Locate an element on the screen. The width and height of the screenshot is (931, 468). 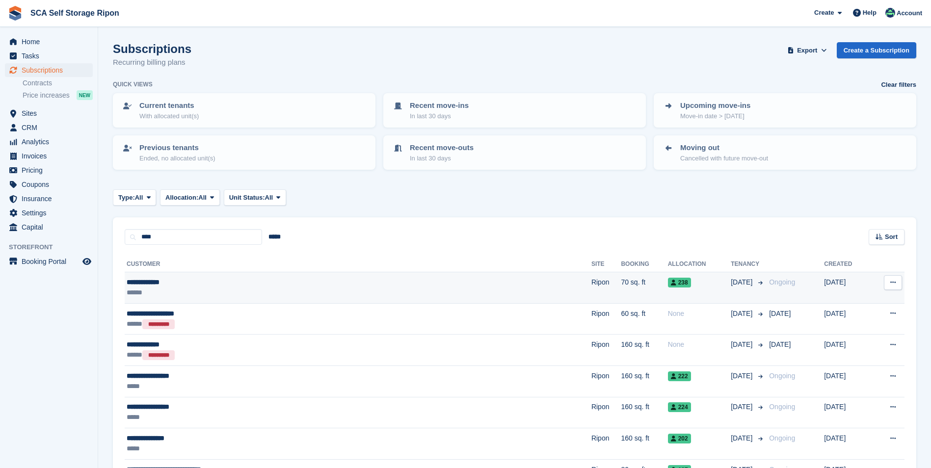
span: Price increases is located at coordinates (46, 95).